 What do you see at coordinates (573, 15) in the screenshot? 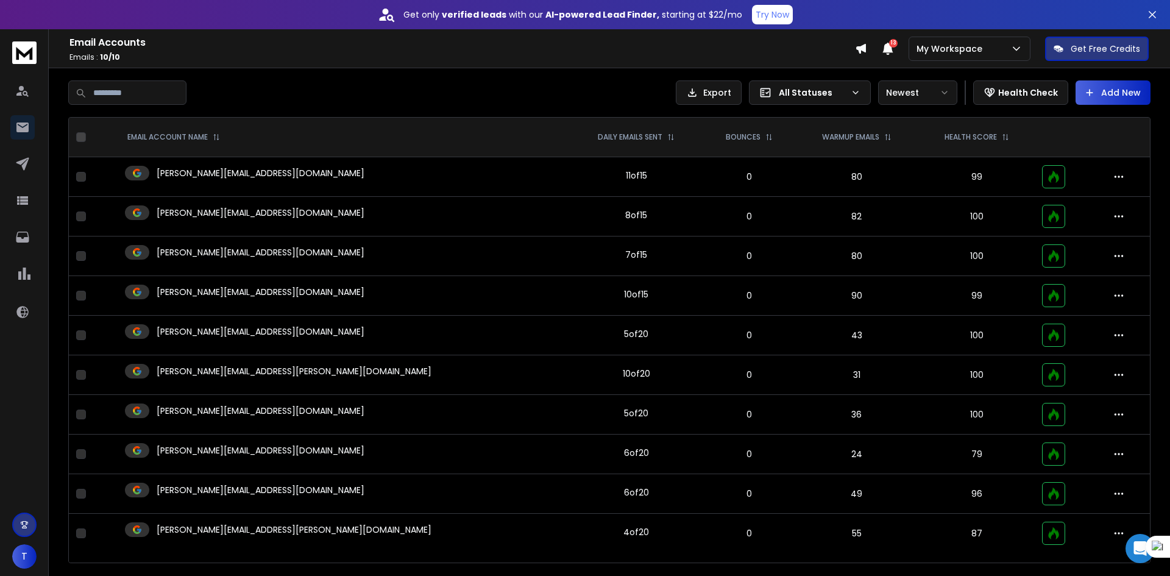
I see `p: Get only with our starting at $22/mo` at bounding box center [573, 15].